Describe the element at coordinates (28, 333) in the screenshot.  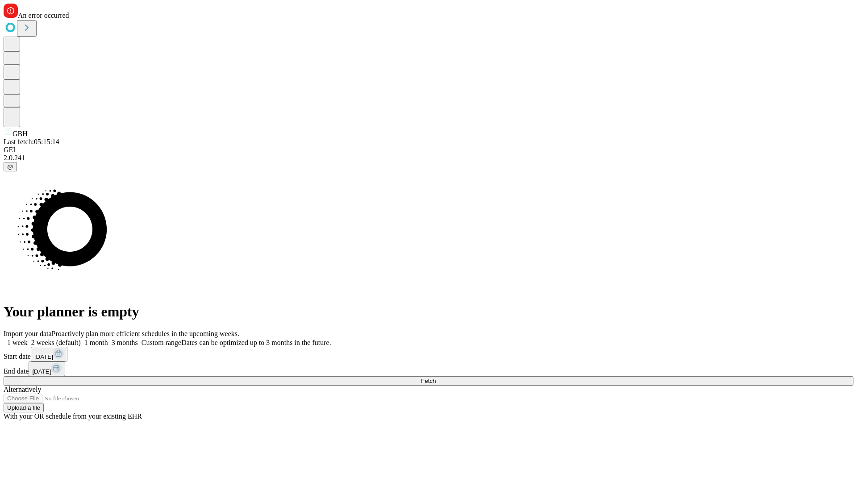
I see `span: Import your data` at that location.